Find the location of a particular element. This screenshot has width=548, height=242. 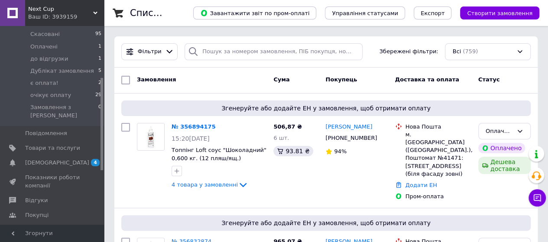

input: Пошук за номером замовлення, ПІБ покупця, номером телефону, Email, номером накладної is located at coordinates (274, 52).